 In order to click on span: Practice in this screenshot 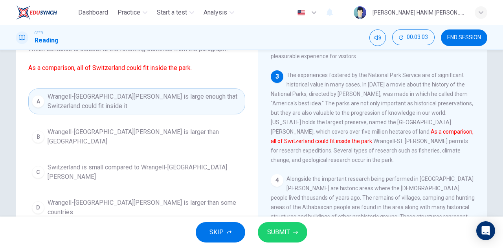, I will do `click(129, 13)`.